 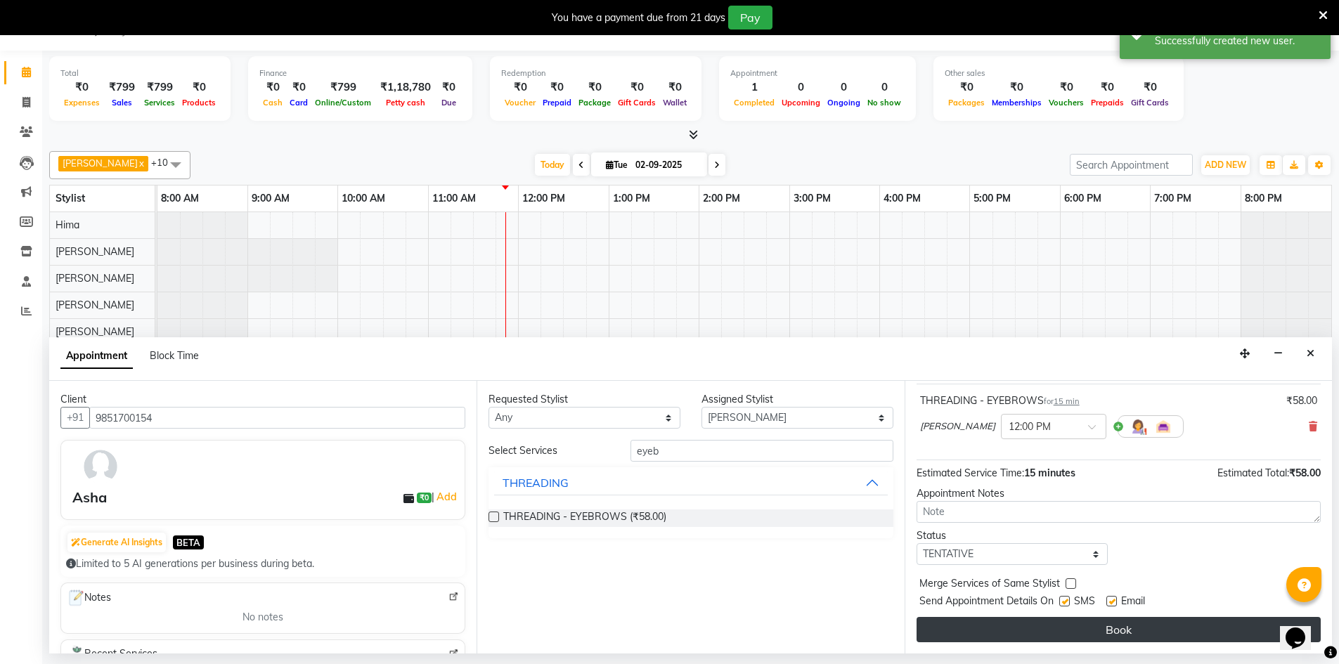 What do you see at coordinates (165, 162) in the screenshot?
I see `span: +10` at bounding box center [165, 162].